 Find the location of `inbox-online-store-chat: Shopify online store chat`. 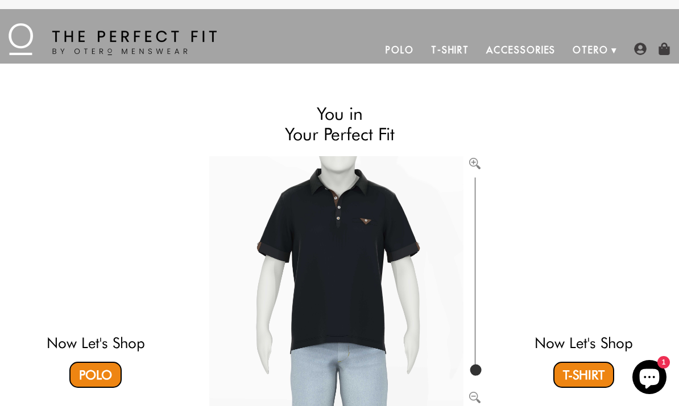

inbox-online-store-chat: Shopify online store chat is located at coordinates (649, 379).